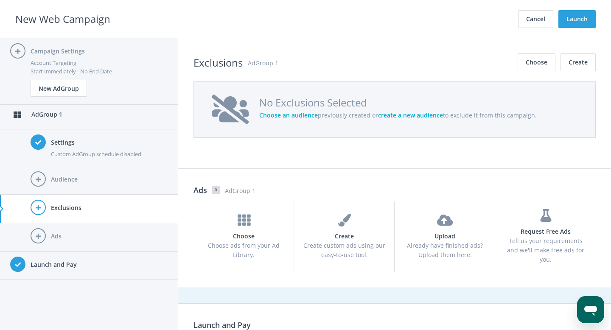  Describe the element at coordinates (444, 237) in the screenshot. I see `button: UploadAlready have finished ads? Upload them here.` at that location.